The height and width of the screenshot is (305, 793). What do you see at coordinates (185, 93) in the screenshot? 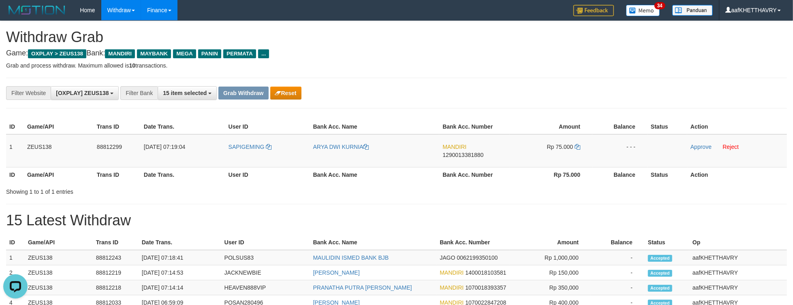
I see `span: 15 item selected` at bounding box center [185, 93].